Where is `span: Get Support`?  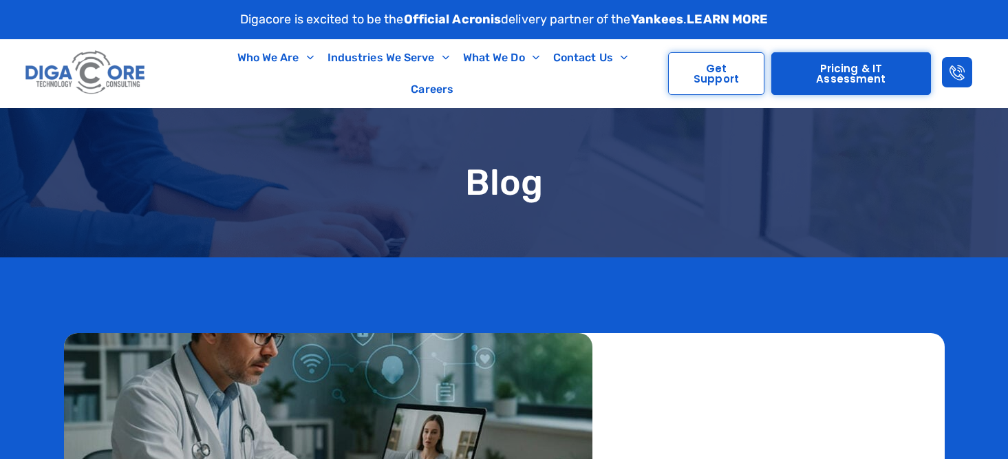
span: Get Support is located at coordinates (715, 74).